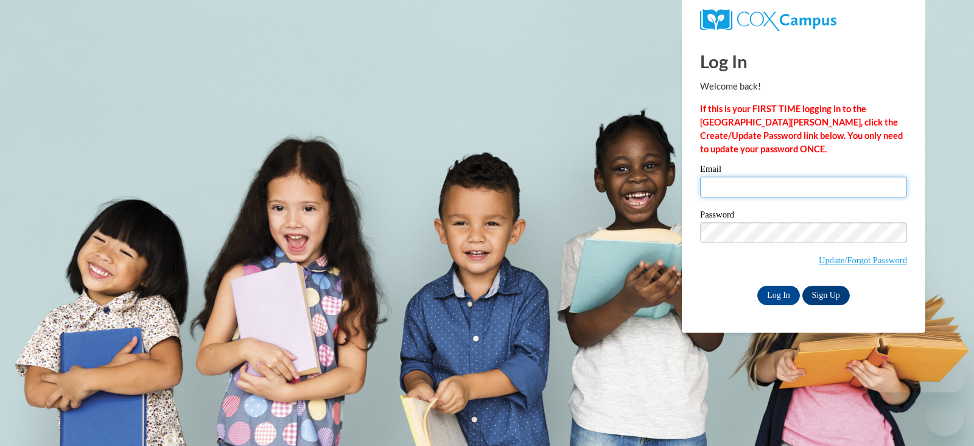 The width and height of the screenshot is (974, 446). I want to click on a: Update/Forgot Password, so click(863, 260).